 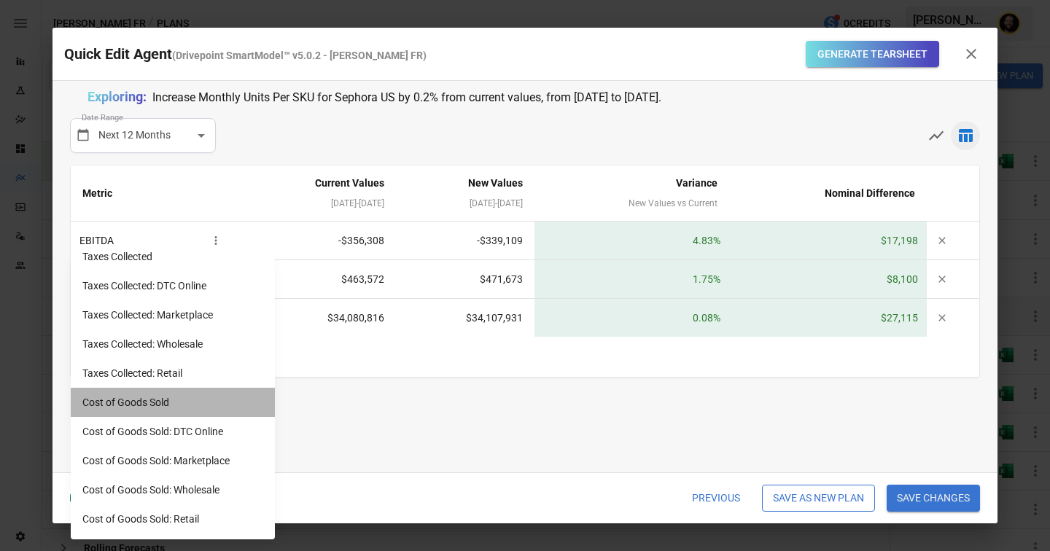 I want to click on li: Cost of Goods Sold: Retail, so click(x=173, y=519).